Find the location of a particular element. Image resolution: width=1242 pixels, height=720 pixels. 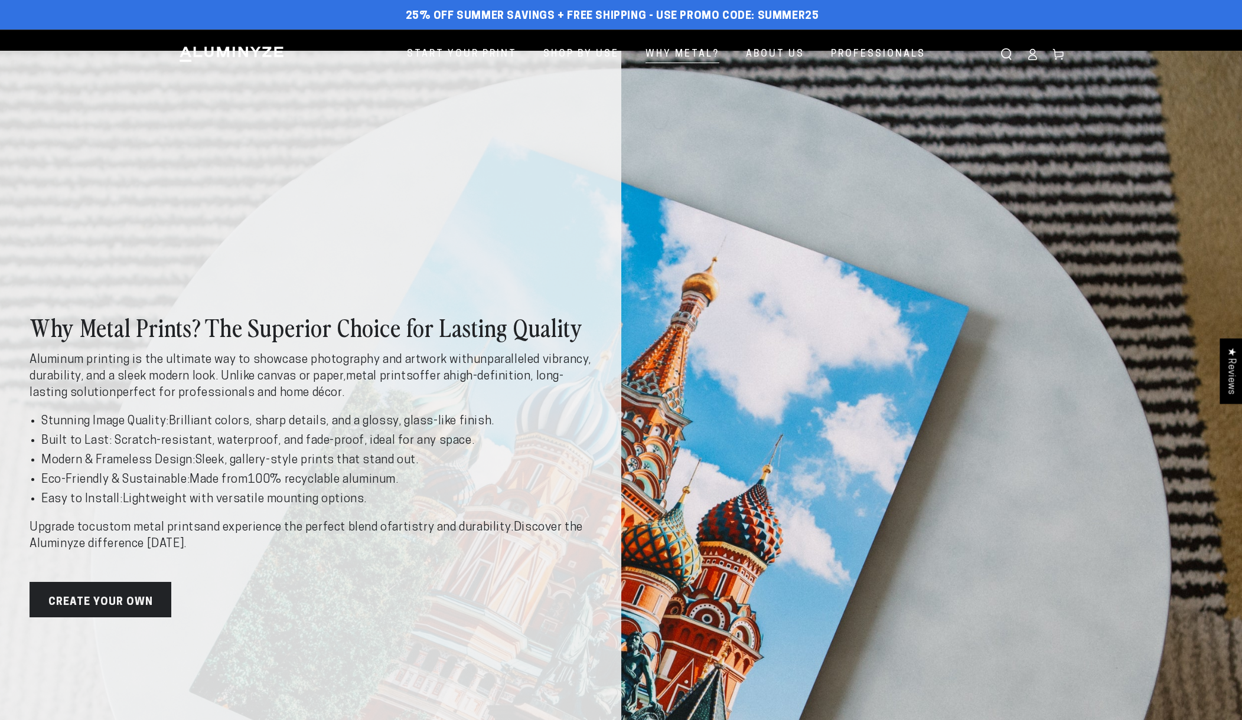

a: Why Metal? is located at coordinates (682, 54).